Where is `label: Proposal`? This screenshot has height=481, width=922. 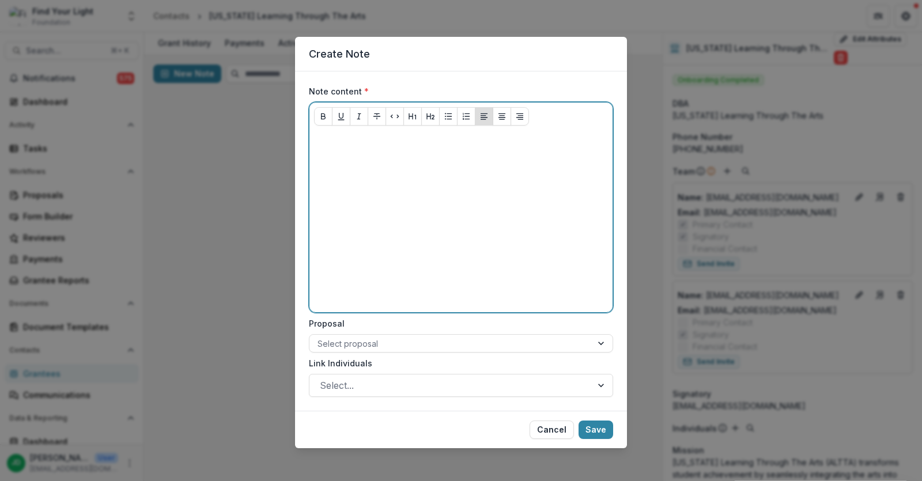 label: Proposal is located at coordinates (457, 323).